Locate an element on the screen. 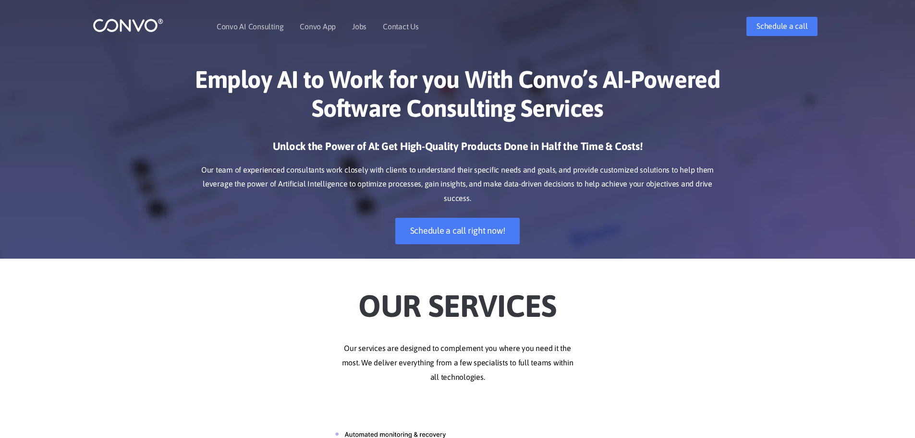 The width and height of the screenshot is (915, 438). p: Our team of experienced consultants work closely with clients to understand their specific needs ... is located at coordinates (458, 184).